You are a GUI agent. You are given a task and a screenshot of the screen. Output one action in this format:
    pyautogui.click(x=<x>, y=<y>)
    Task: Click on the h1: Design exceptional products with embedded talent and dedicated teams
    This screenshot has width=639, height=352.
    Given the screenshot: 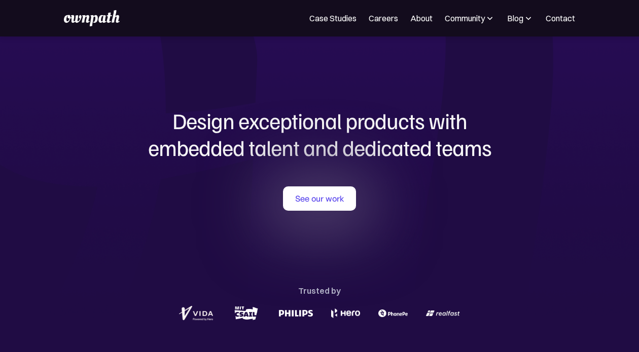 What is the action you would take?
    pyautogui.click(x=319, y=134)
    